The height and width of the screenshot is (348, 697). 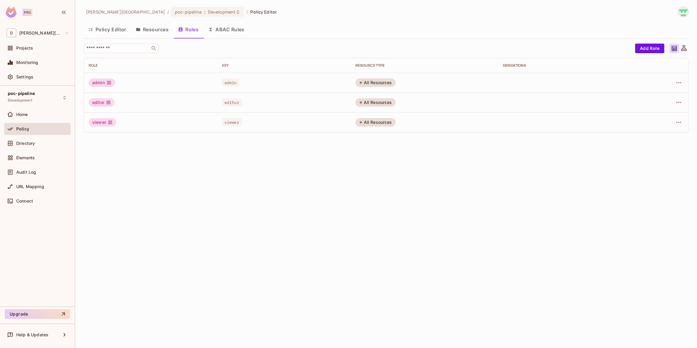 I want to click on span: URL Mapping, so click(x=30, y=187).